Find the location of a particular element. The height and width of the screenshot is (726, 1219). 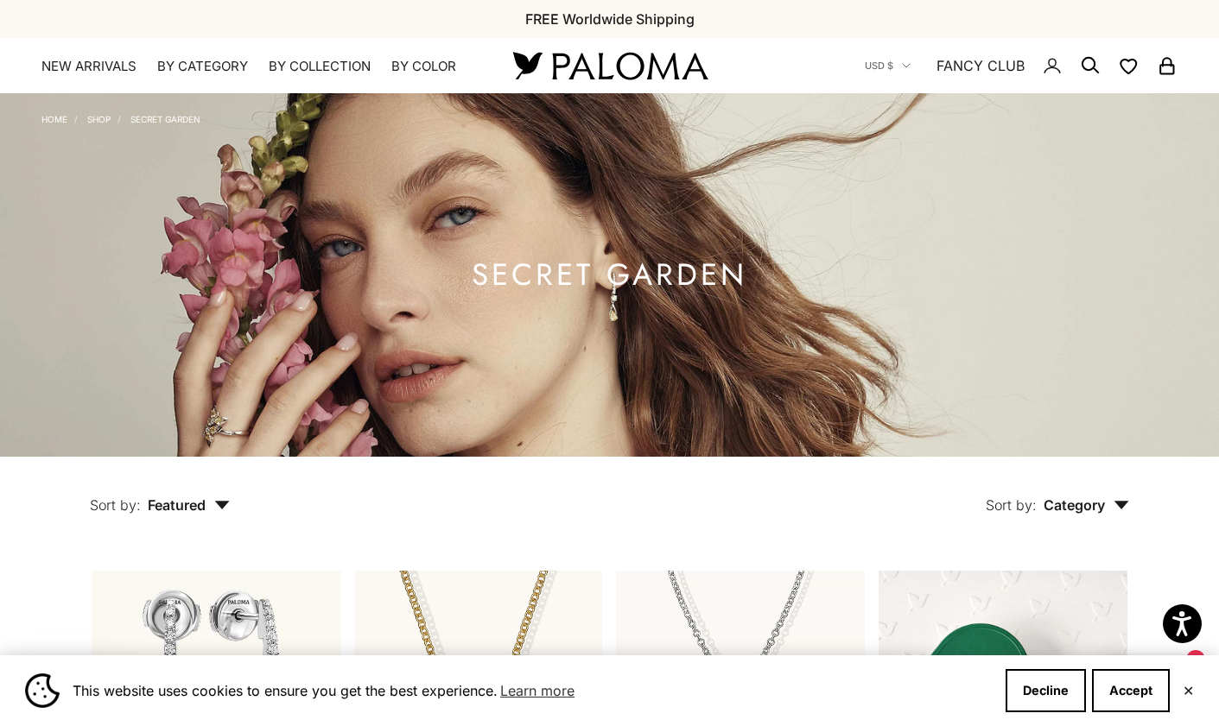

a: FANCY CLUB is located at coordinates (980, 66).